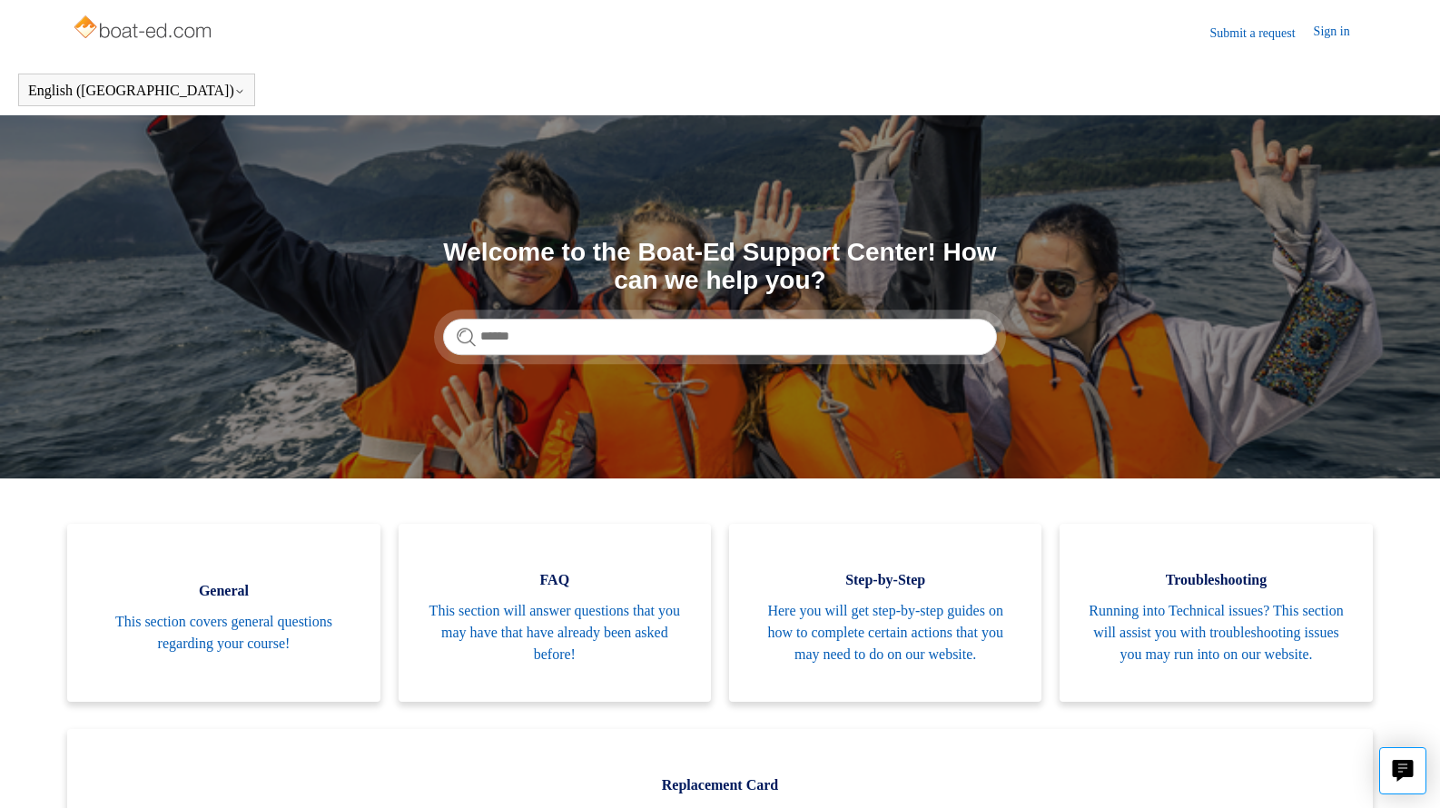  I want to click on span: Running into Technical issues? This section will assist you with troubleshooting issues you may r..., so click(1216, 633).